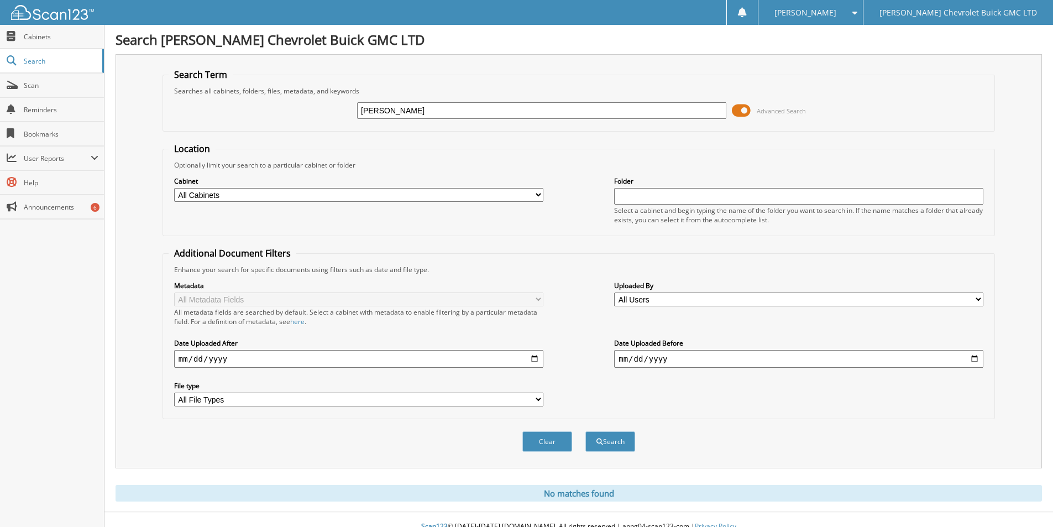 Image resolution: width=1053 pixels, height=527 pixels. I want to click on span: Help, so click(61, 182).